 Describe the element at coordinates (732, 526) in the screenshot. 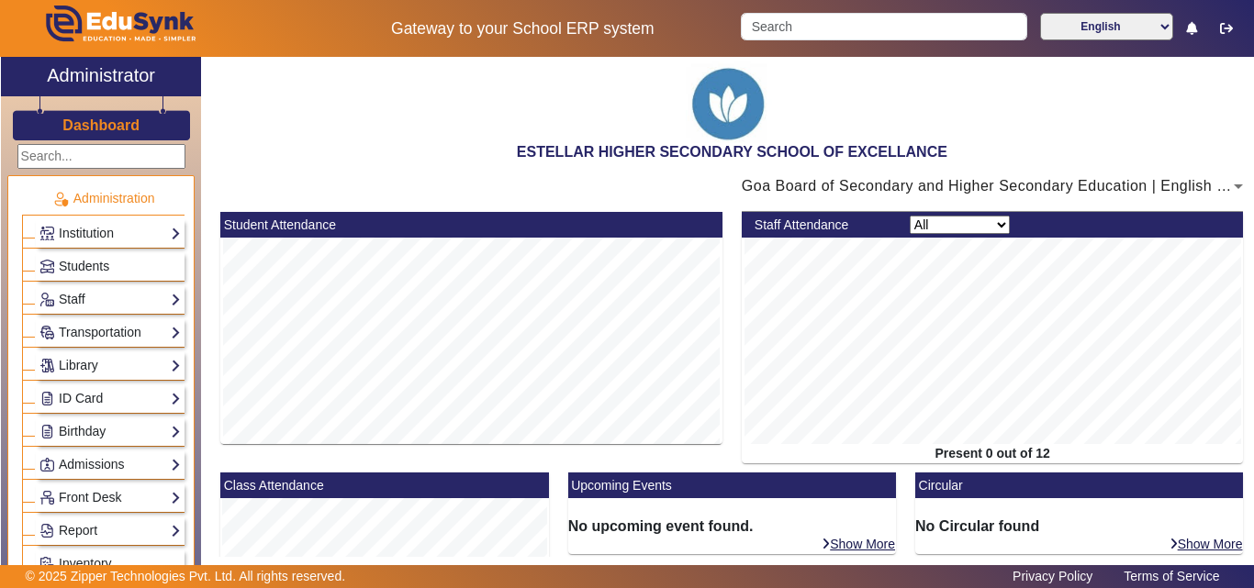

I see `h6: No upcoming event found.` at that location.